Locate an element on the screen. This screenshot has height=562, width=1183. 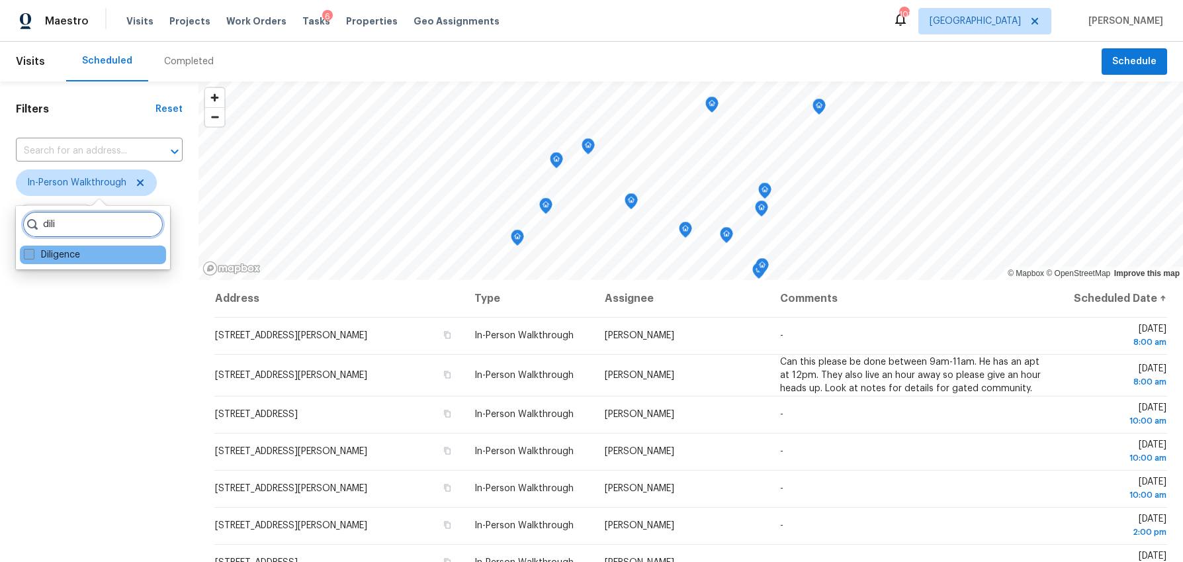
a: Mapbox is located at coordinates (1025, 273).